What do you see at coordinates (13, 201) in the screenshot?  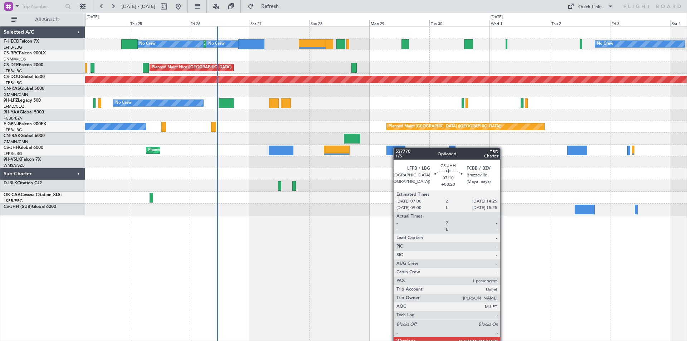 I see `a: LKPR/PRG` at bounding box center [13, 201].